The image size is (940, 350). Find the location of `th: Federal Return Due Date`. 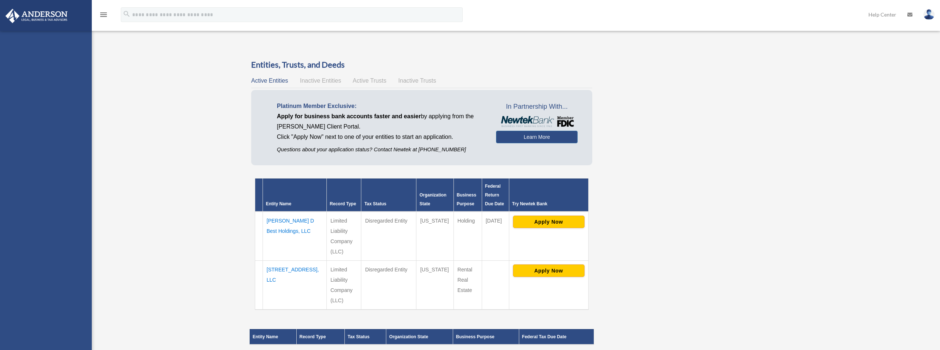

th: Federal Return Due Date is located at coordinates (495, 195).